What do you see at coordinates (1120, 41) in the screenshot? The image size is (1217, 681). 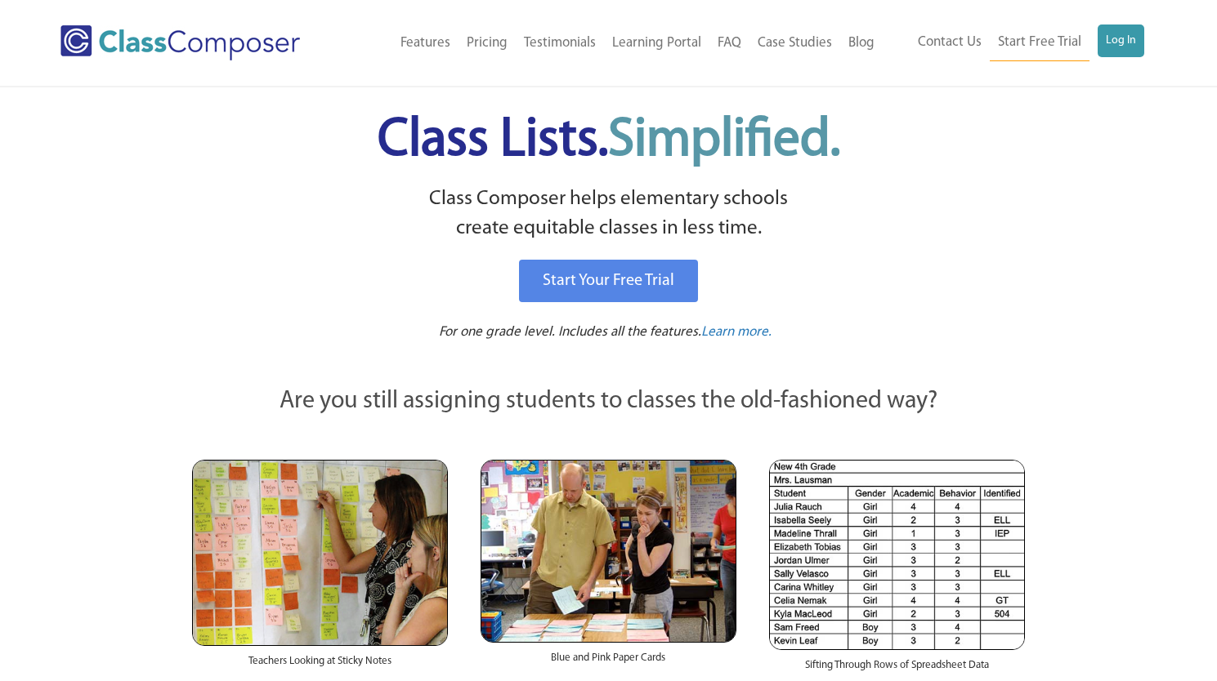 I see `a: Log In` at bounding box center [1120, 41].